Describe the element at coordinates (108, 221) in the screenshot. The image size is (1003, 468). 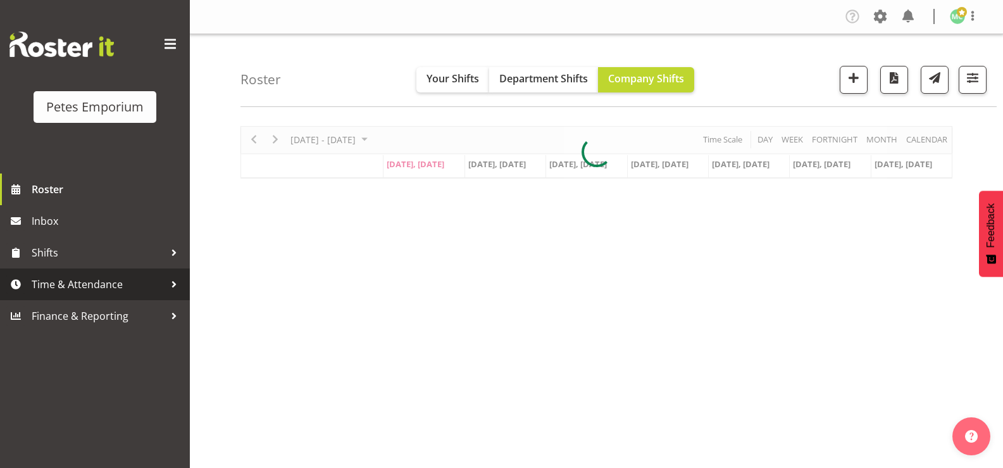
I see `span: Inbox` at that location.